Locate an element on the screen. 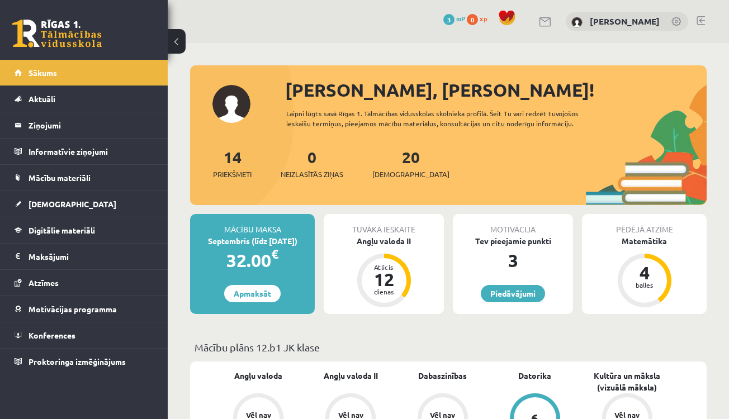 This screenshot has width=729, height=419. a: Matemātika 4 balles is located at coordinates (644, 272).